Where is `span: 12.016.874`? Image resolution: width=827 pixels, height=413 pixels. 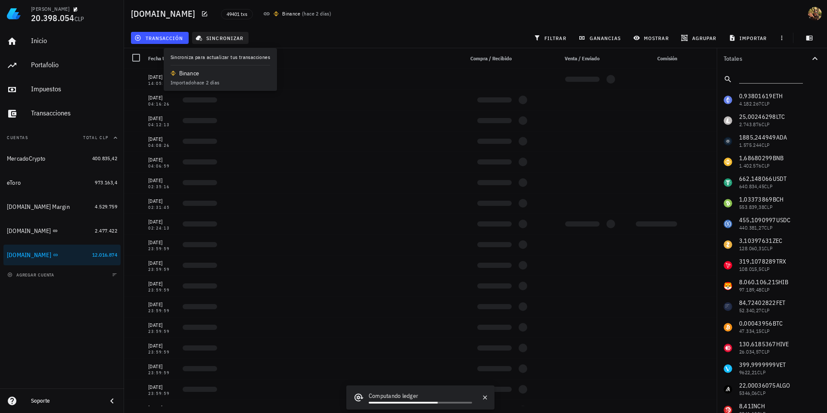
span: 12.016.874 is located at coordinates (105, 255).